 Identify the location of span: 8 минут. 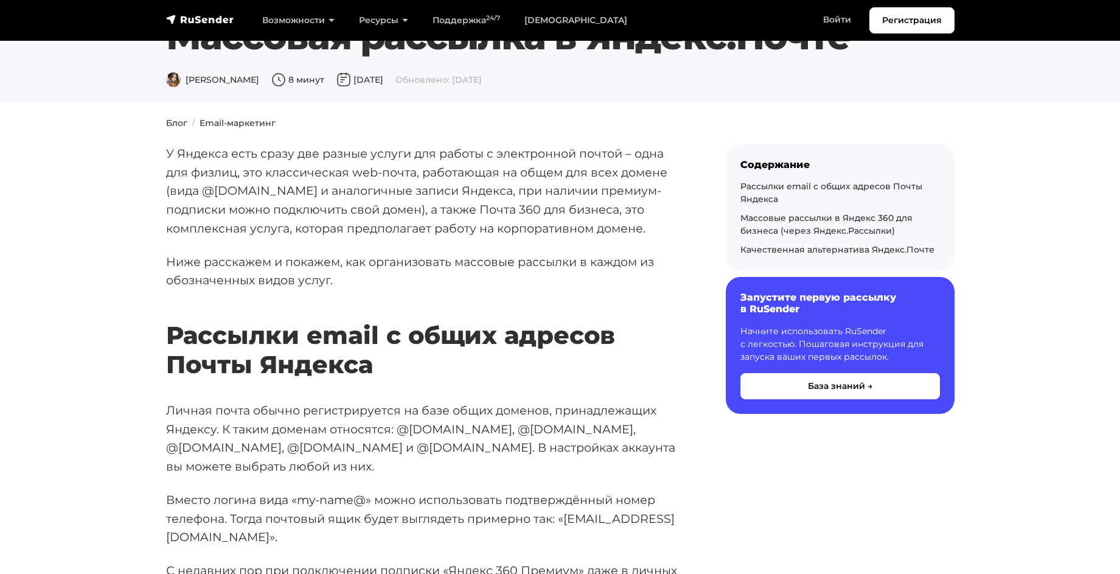
(297, 80).